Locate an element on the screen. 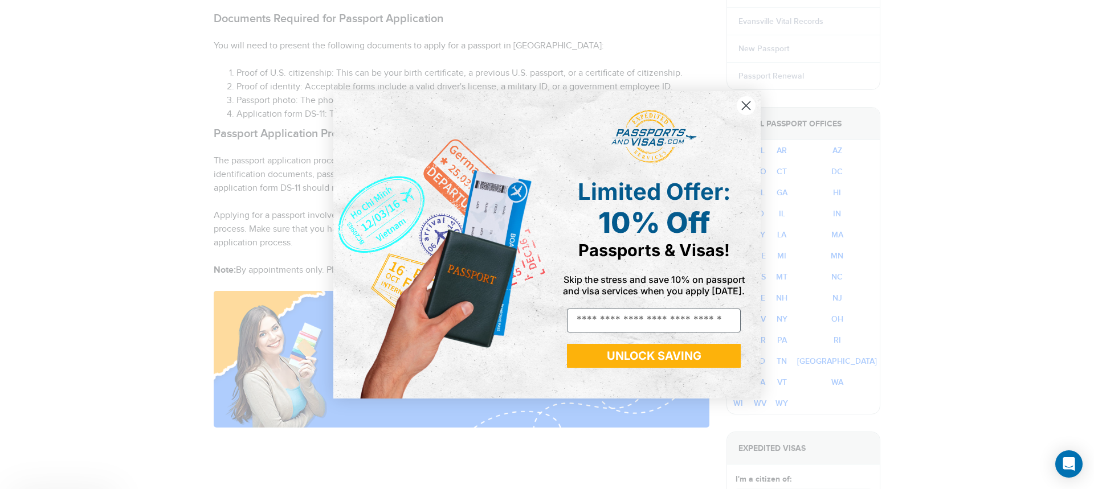 This screenshot has height=489, width=1094. span: 10% Off is located at coordinates (654, 223).